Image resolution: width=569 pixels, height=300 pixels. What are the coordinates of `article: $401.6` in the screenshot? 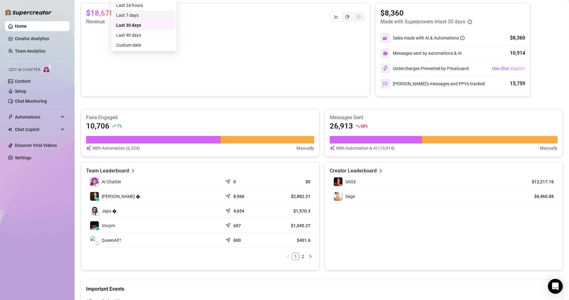 It's located at (291, 240).